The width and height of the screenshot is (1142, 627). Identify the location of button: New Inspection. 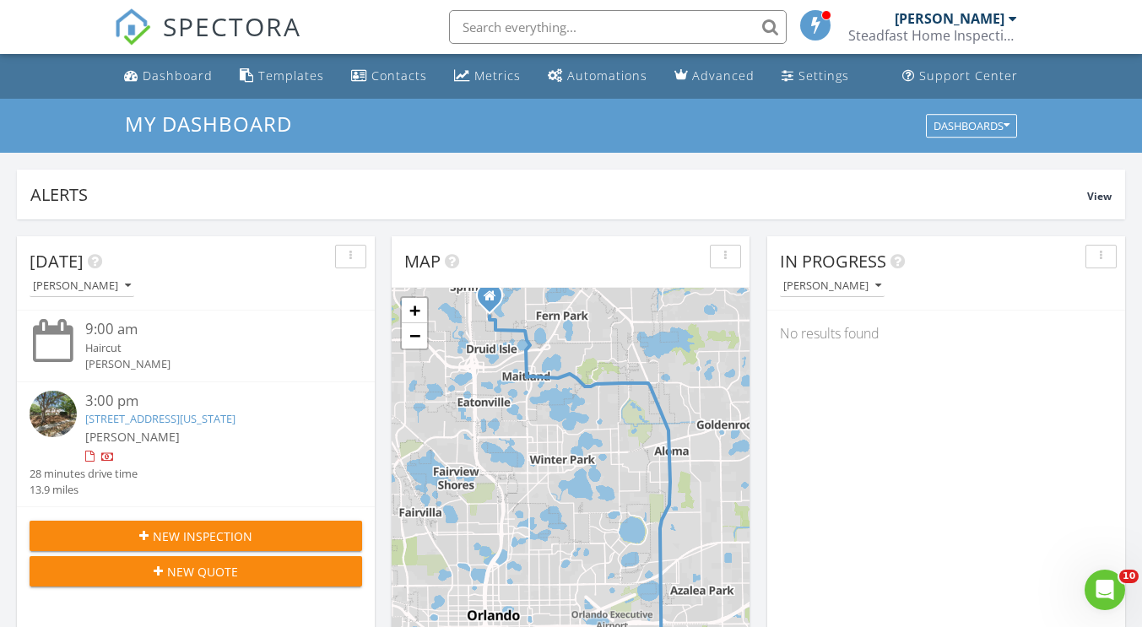
(196, 536).